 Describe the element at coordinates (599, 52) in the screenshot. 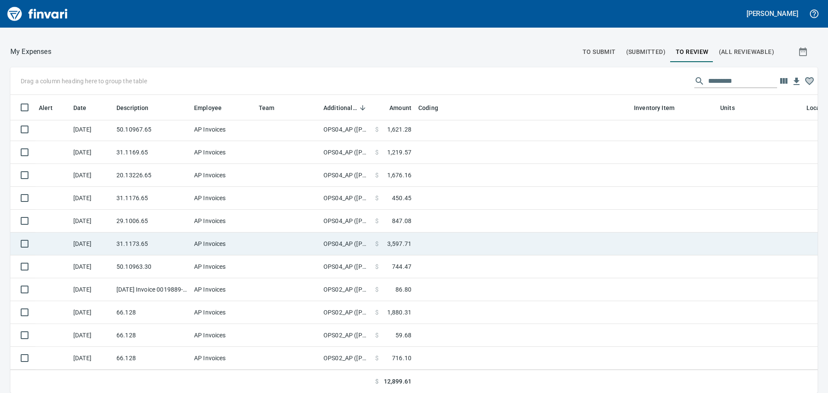

I see `span: To Submit` at that location.